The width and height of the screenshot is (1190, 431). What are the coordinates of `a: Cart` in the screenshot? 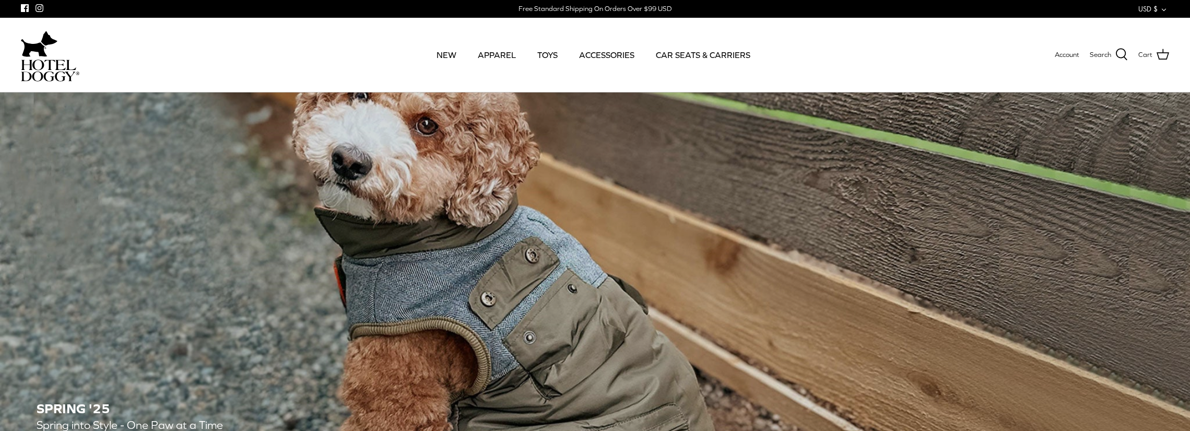 It's located at (1153, 55).